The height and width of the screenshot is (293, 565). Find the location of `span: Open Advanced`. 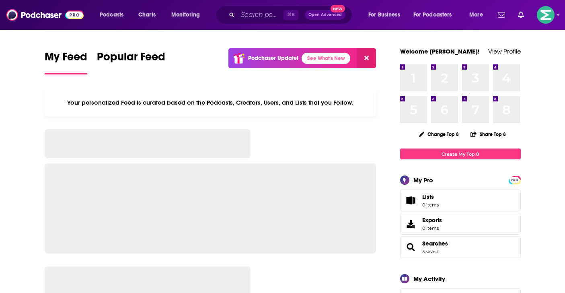

span: Open Advanced is located at coordinates (325, 15).